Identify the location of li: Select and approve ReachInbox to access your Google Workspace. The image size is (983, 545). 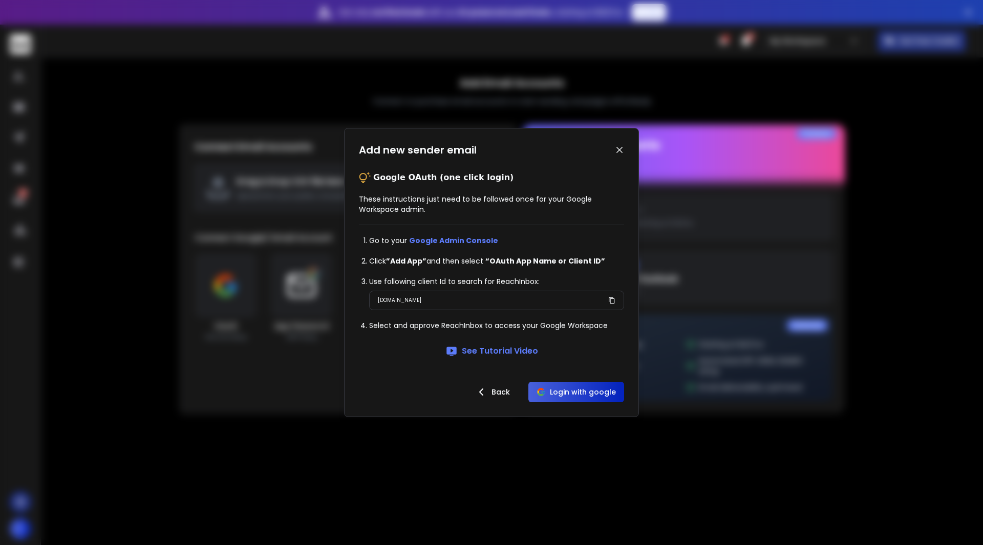
(497, 326).